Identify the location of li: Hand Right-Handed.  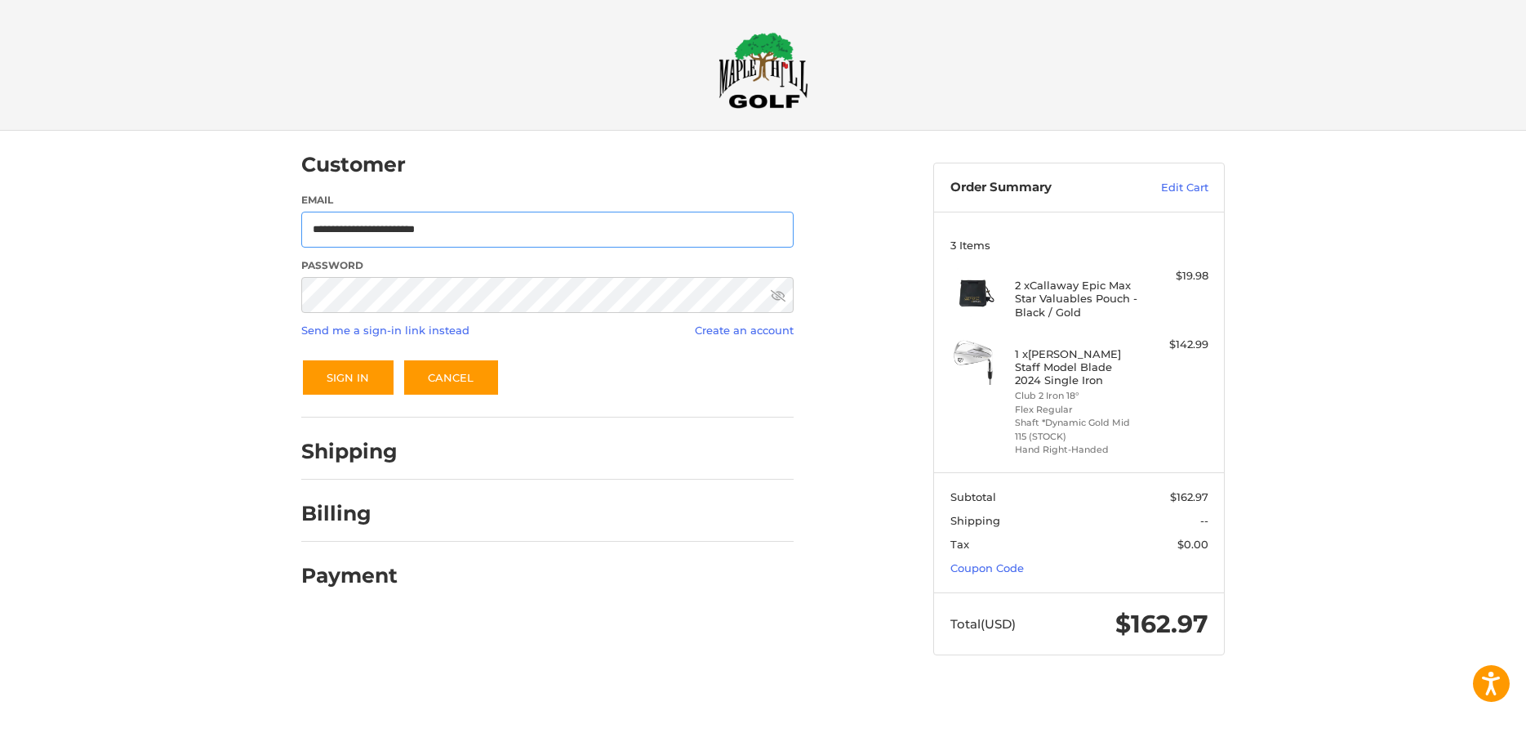
(1077, 449).